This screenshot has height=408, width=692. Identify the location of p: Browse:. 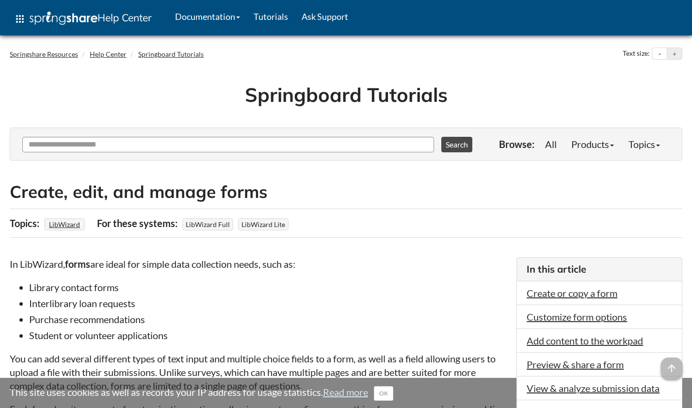
(516, 144).